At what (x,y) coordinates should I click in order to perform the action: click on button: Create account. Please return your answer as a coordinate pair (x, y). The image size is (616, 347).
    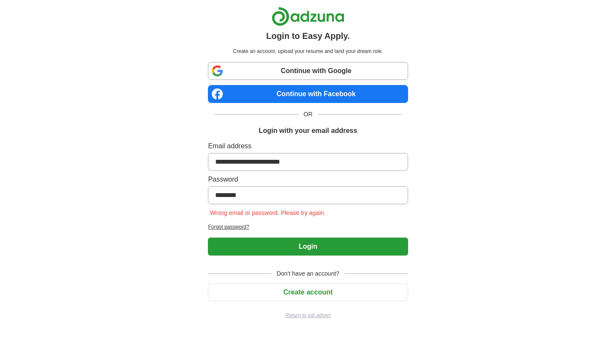
    Looking at the image, I should click on (307, 292).